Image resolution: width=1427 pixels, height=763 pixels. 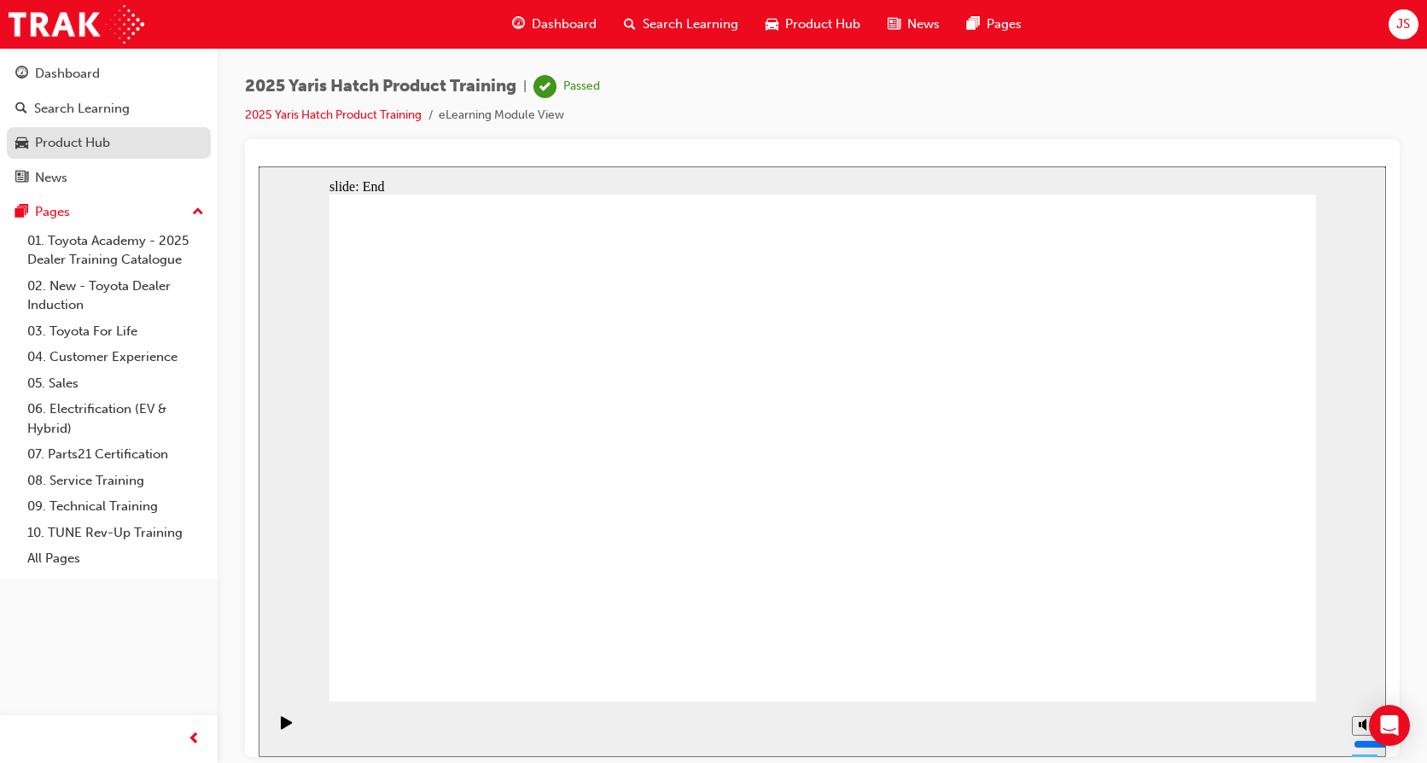 I want to click on a: pages-iconPages, so click(x=994, y=24).